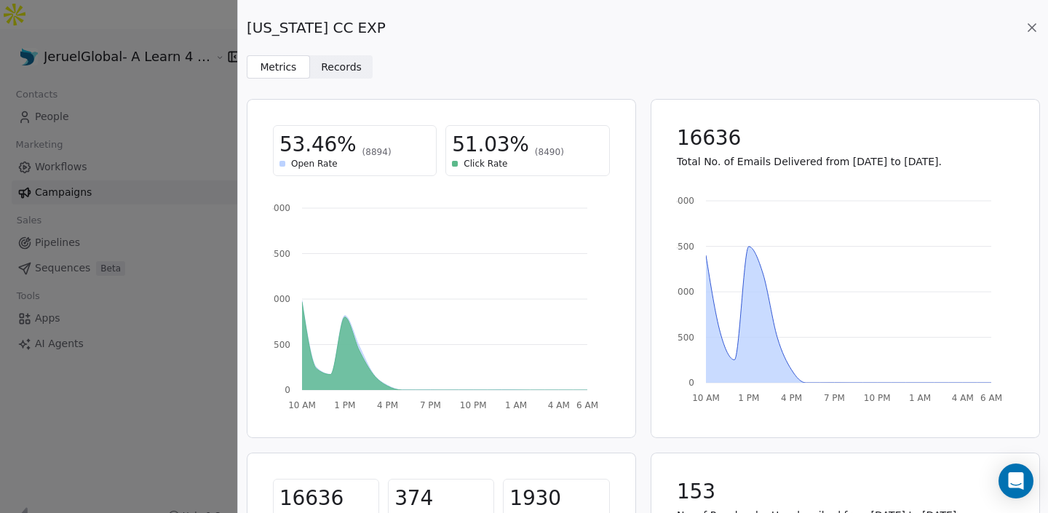  I want to click on div: Open Intercom Messenger, so click(1016, 481).